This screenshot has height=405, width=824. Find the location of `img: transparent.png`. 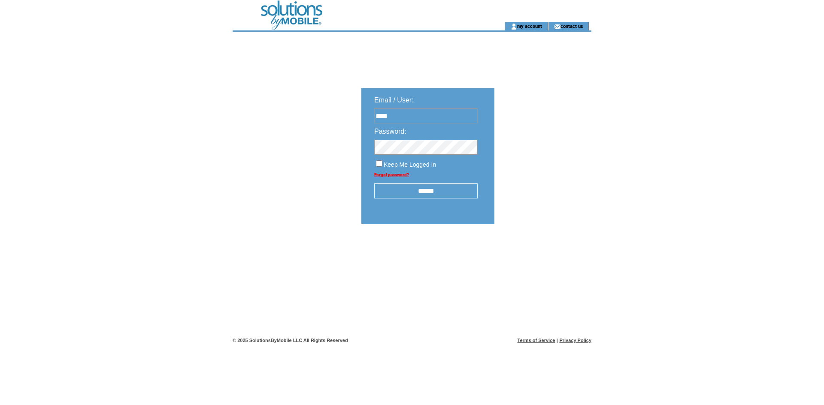

img: transparent.png is located at coordinates (540, 250).